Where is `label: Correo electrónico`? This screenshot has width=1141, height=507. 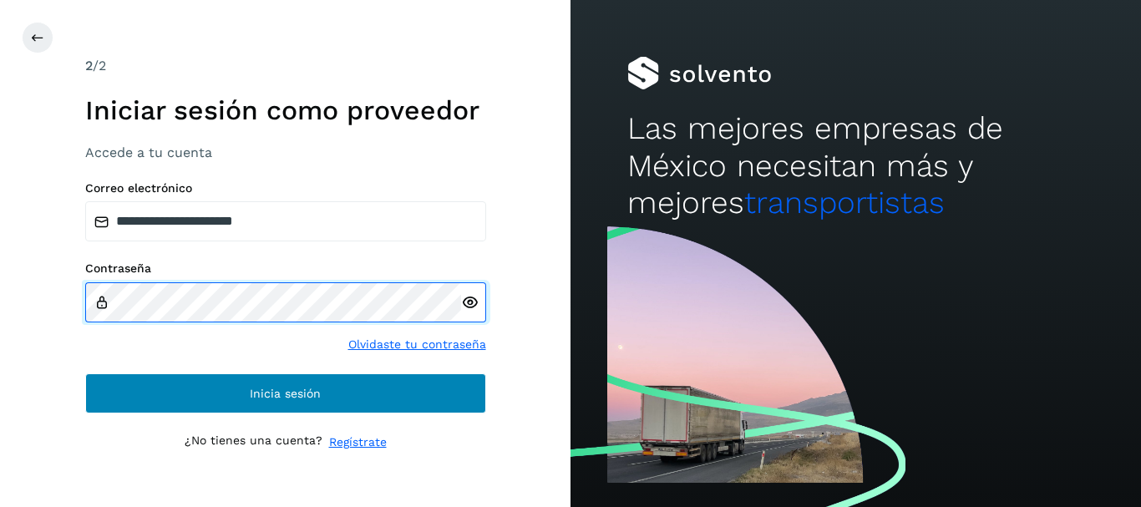
label: Correo electrónico is located at coordinates (286, 188).